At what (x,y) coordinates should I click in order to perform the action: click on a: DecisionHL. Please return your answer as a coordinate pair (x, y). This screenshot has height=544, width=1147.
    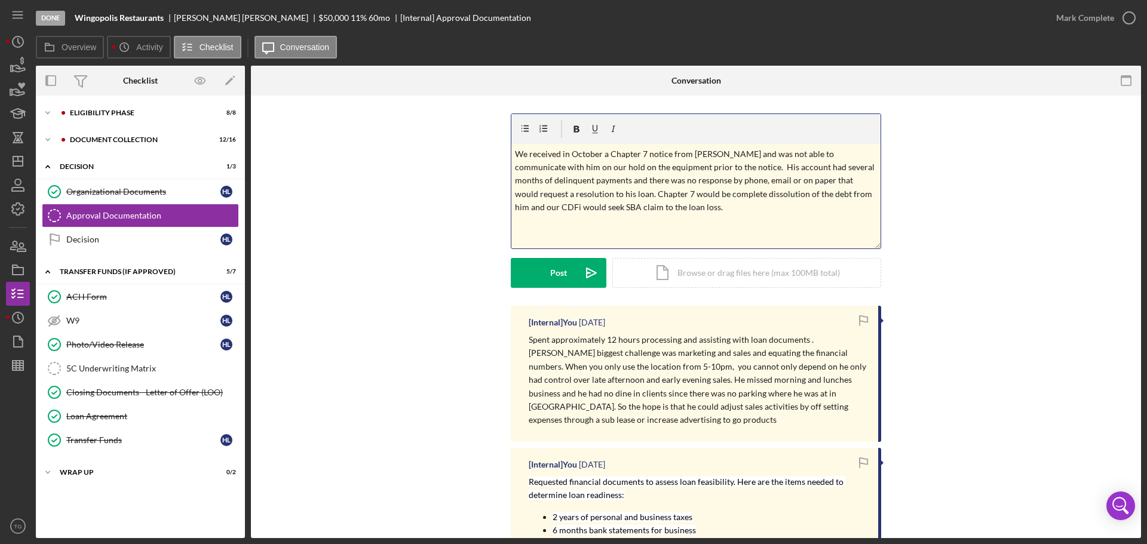
    Looking at the image, I should click on (140, 240).